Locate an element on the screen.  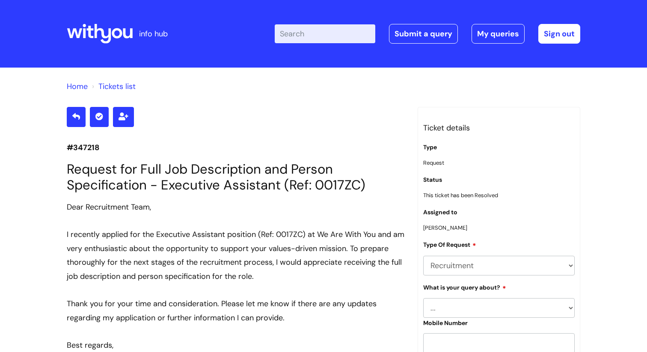
a: My queries is located at coordinates (498, 34).